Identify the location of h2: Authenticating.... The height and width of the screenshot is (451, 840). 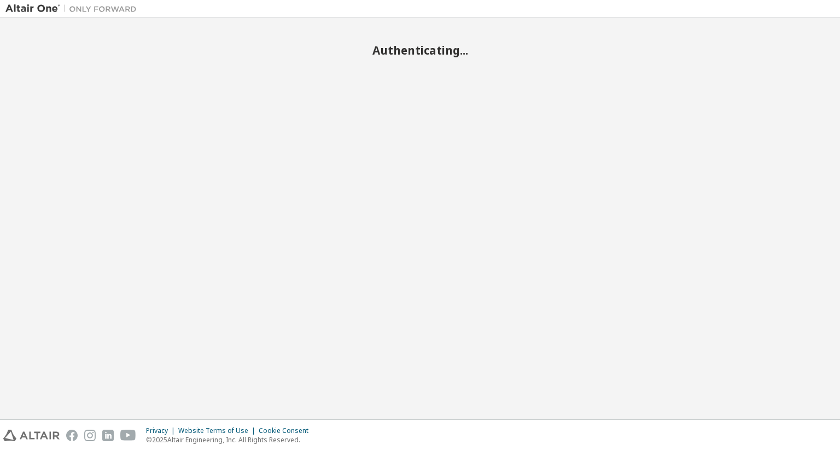
(420, 50).